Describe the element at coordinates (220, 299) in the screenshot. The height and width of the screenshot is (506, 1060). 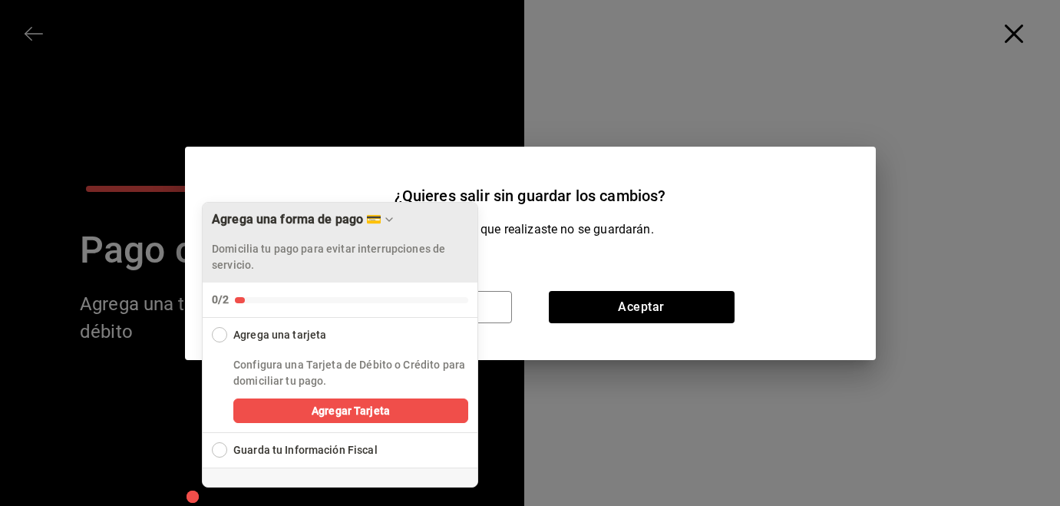
I see `div: 0/2` at that location.